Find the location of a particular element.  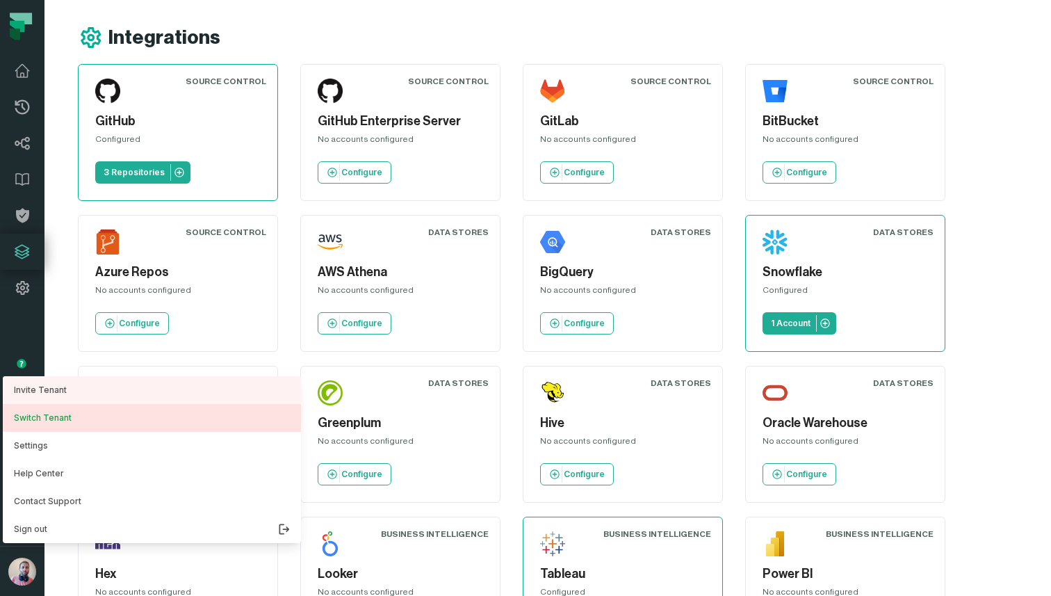

a: Contact Support is located at coordinates (152, 501).